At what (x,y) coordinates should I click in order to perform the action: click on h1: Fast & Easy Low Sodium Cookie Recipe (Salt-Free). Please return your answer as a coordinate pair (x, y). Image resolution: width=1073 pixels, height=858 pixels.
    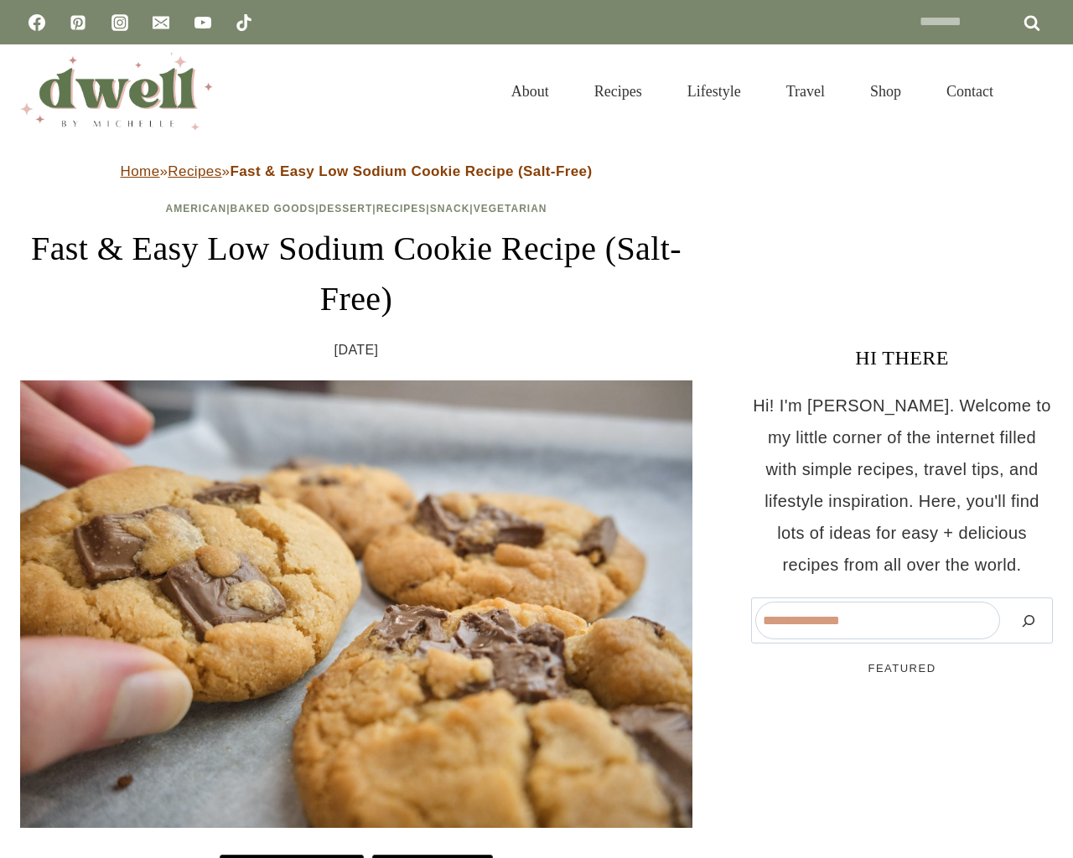
    Looking at the image, I should click on (356, 274).